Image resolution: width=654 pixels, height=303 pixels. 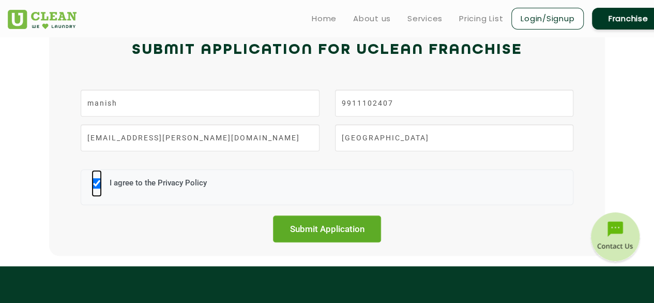 I want to click on img: contact-btn, so click(x=616, y=238).